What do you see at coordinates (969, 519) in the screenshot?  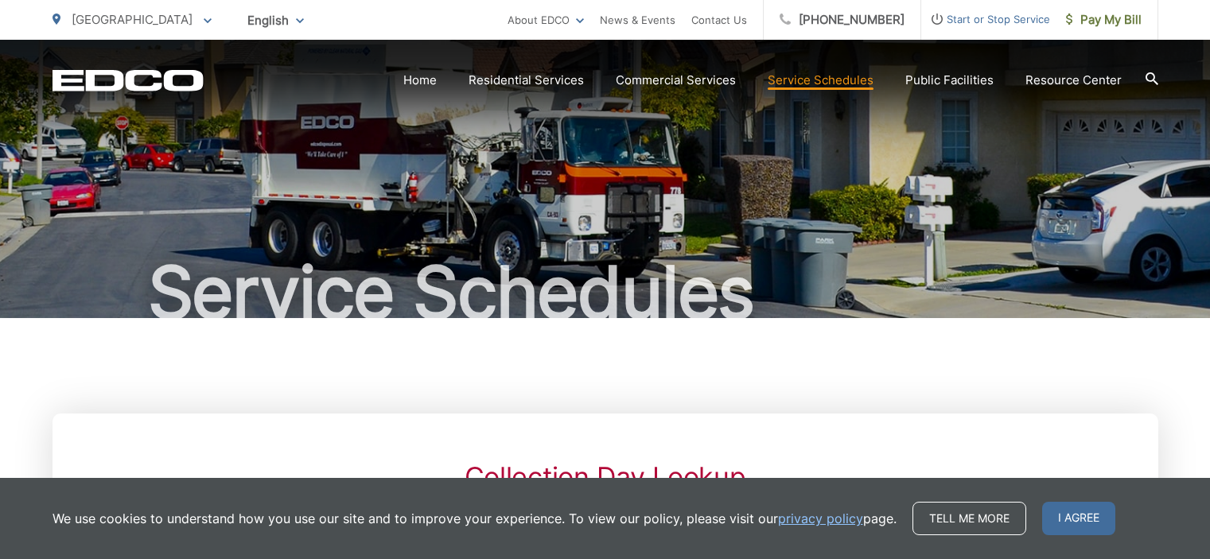 I see `a: Tell me more` at bounding box center [969, 519].